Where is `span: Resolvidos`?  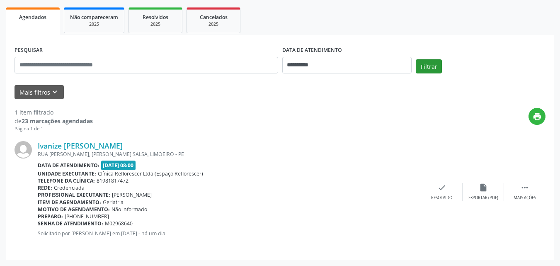
span: Resolvidos is located at coordinates (155, 17).